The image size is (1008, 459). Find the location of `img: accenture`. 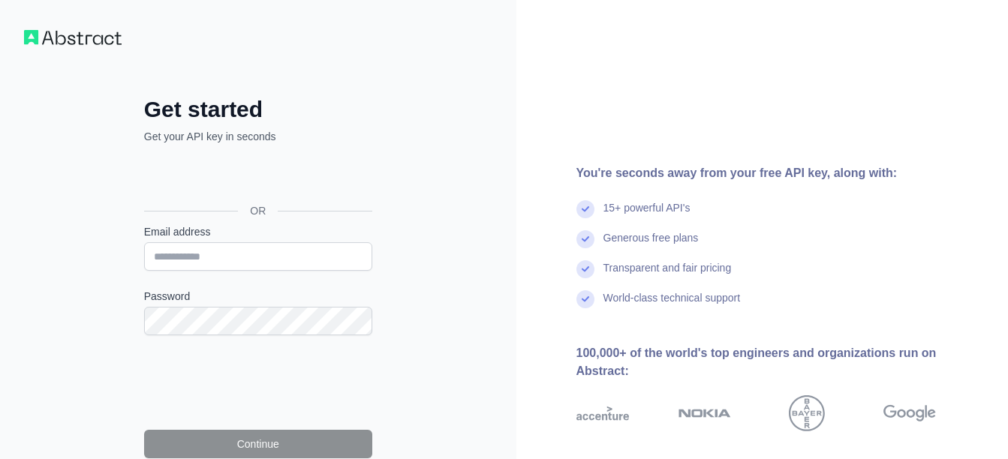

img: accenture is located at coordinates (603, 413).